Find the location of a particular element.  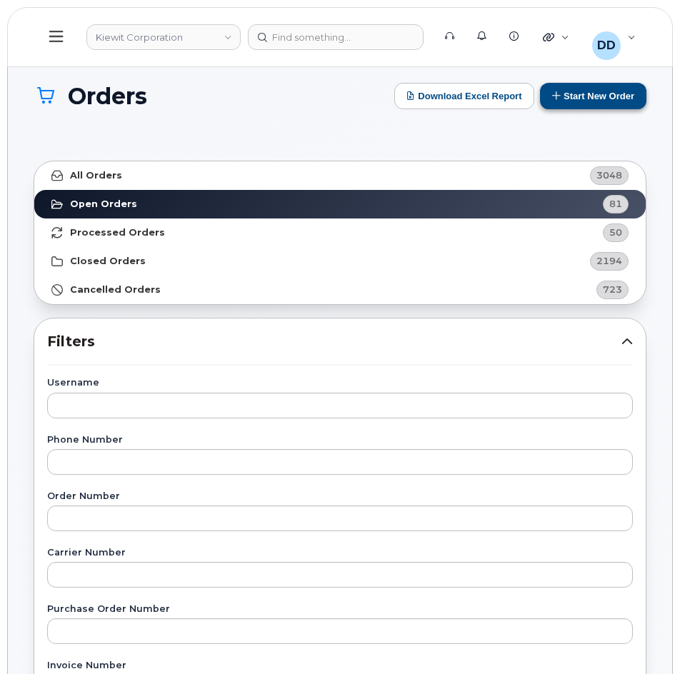

span: Orders is located at coordinates (107, 96).